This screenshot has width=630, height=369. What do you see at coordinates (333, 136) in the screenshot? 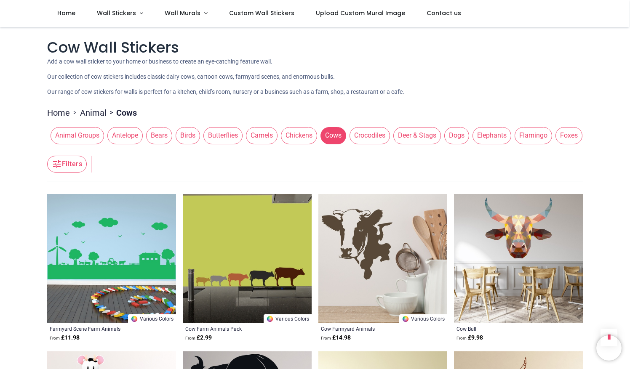
I see `span: Cows` at bounding box center [333, 136].